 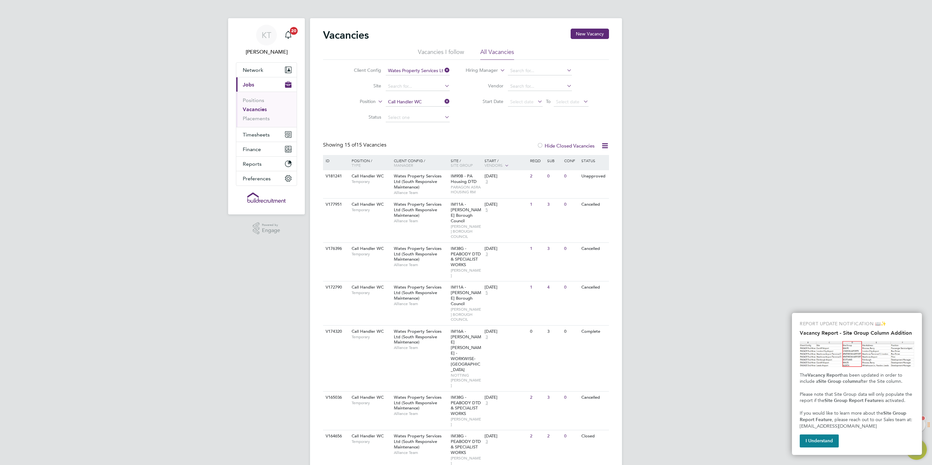 What do you see at coordinates (357, 102) in the screenshot?
I see `label: Position` at bounding box center [357, 102].